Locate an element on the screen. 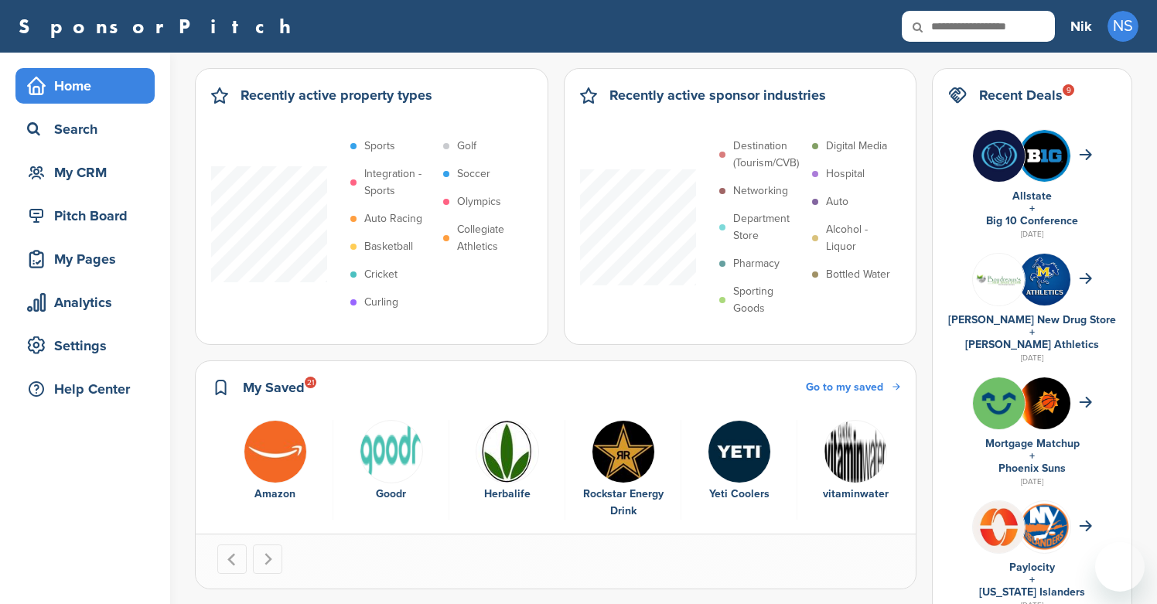  img: Bi wggbs 400x400 is located at coordinates (998, 155).